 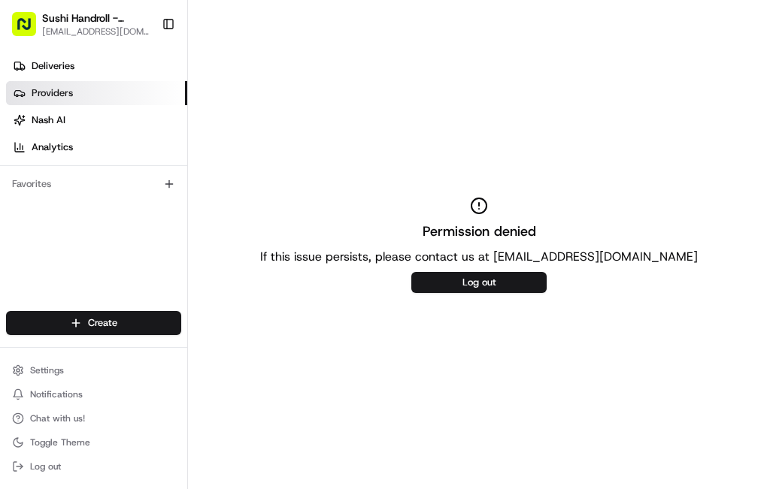 What do you see at coordinates (45, 467) in the screenshot?
I see `span: Log out` at bounding box center [45, 467].